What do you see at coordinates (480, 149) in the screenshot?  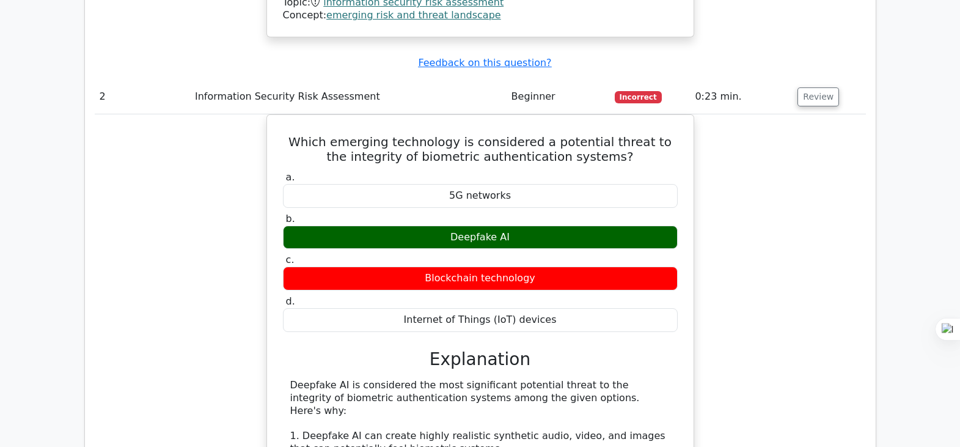 I see `h5: Which emerging technology is considered a potential threat to the integrity of biometric authenti...` at bounding box center [480, 149].